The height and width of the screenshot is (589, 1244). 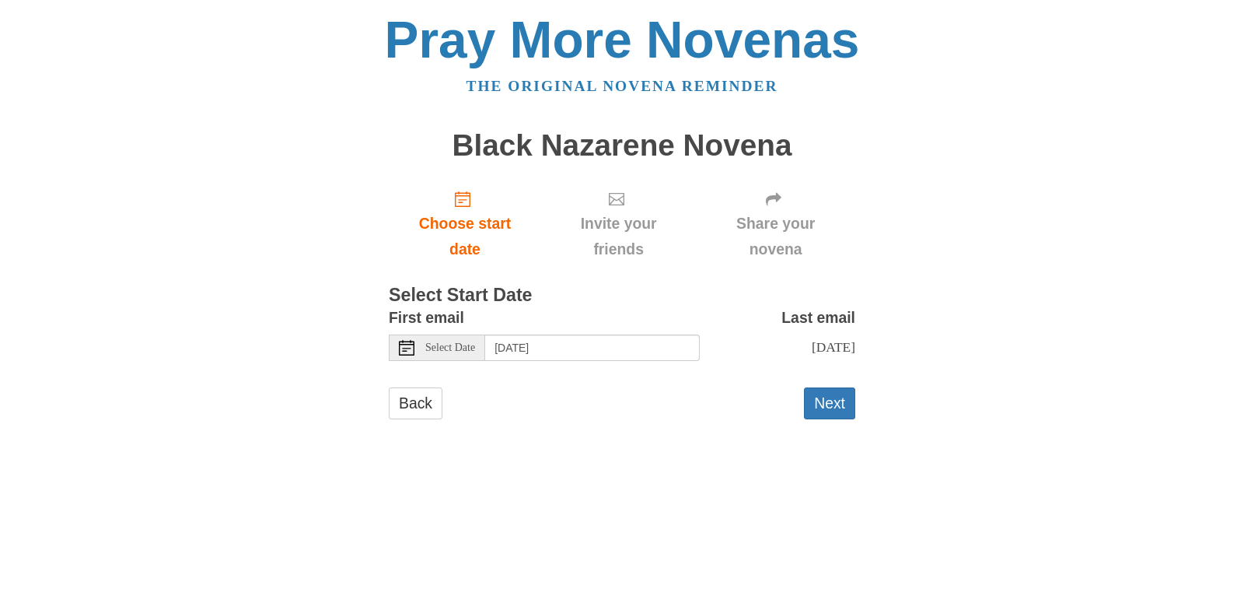 What do you see at coordinates (775, 236) in the screenshot?
I see `span: Share your novena` at bounding box center [775, 236].